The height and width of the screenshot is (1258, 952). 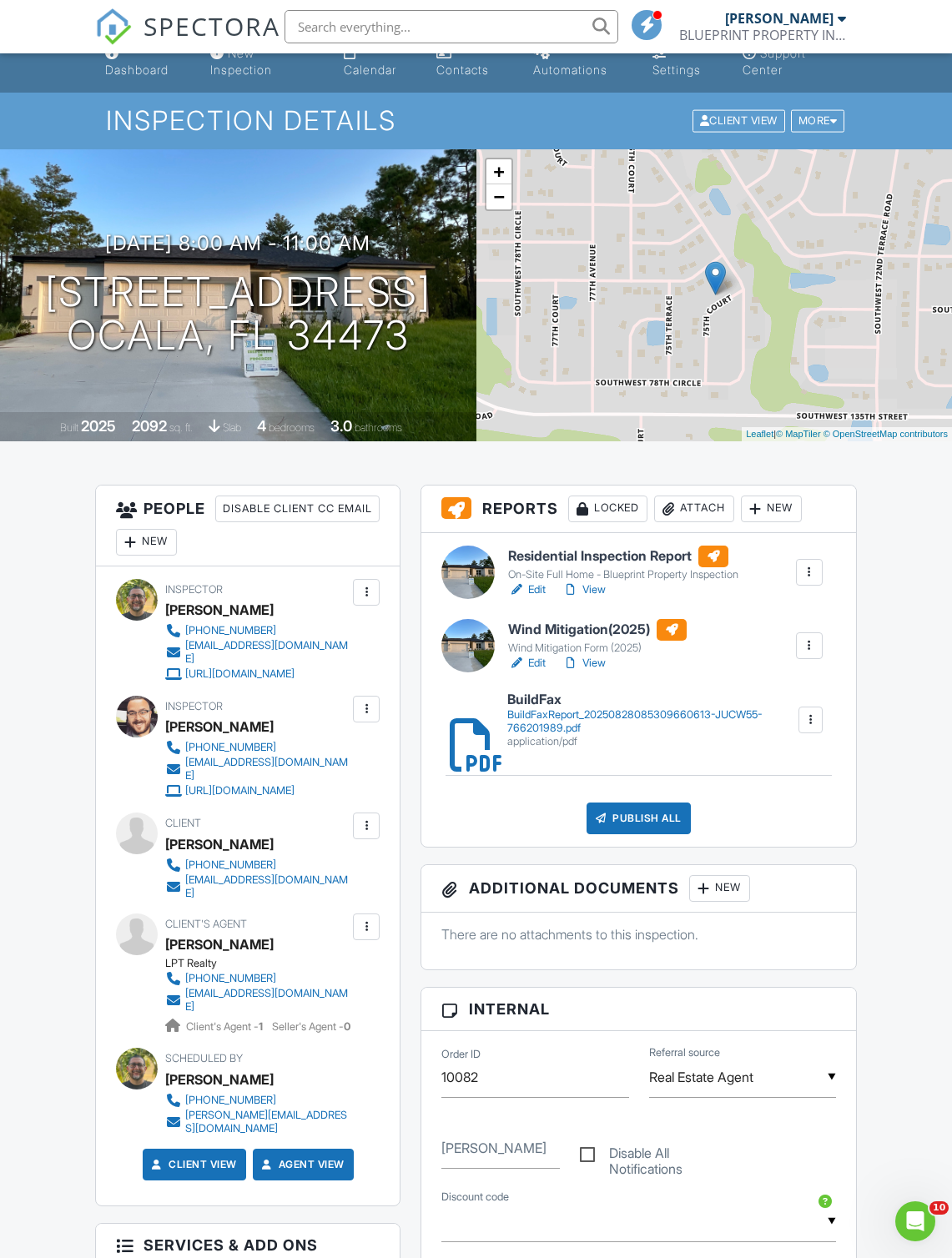 What do you see at coordinates (638, 1010) in the screenshot?
I see `h3: Internal` at bounding box center [638, 1010].